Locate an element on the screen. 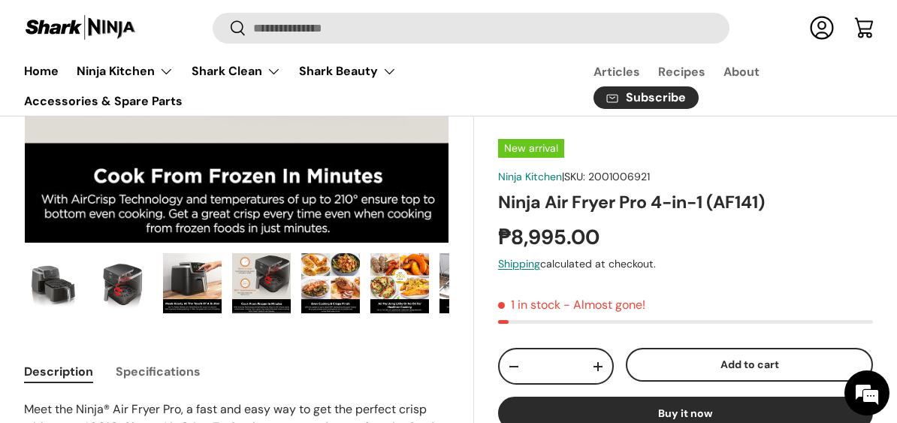  summary: Shark Clean is located at coordinates (236, 71).